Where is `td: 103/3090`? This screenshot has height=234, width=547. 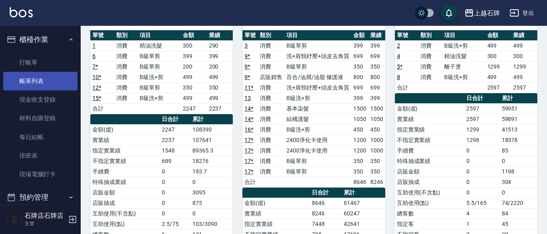
td: 103/3090 is located at coordinates (211, 224).